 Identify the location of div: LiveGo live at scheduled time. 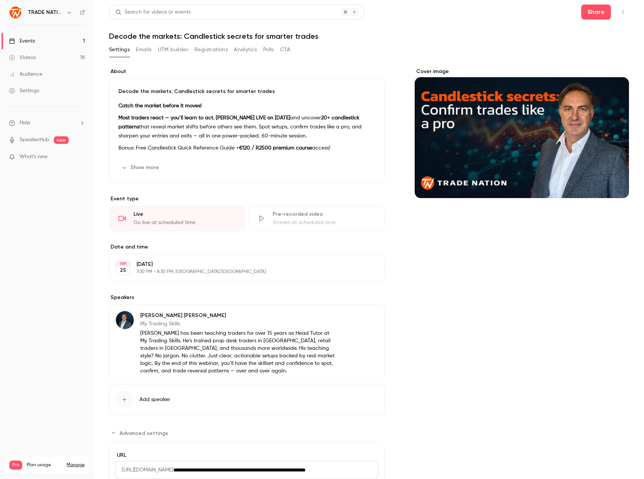
(177, 218).